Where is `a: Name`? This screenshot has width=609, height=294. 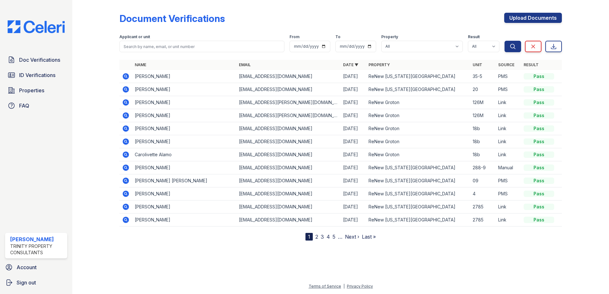
a: Name is located at coordinates (140, 65).